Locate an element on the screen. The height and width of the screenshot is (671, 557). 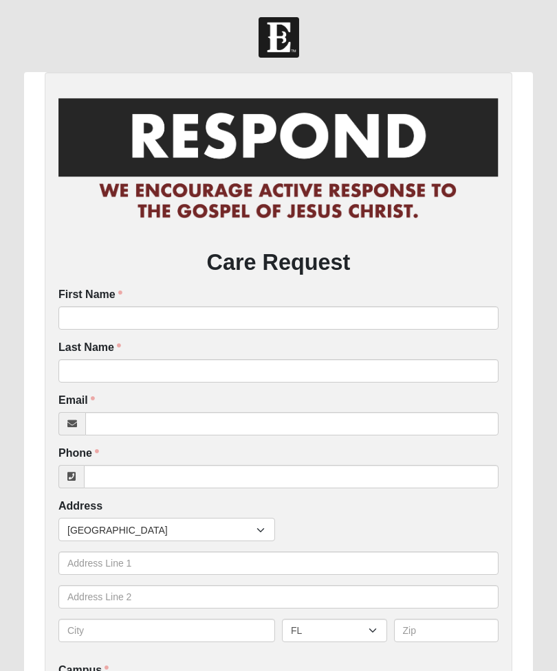
label: Email is located at coordinates (76, 401).